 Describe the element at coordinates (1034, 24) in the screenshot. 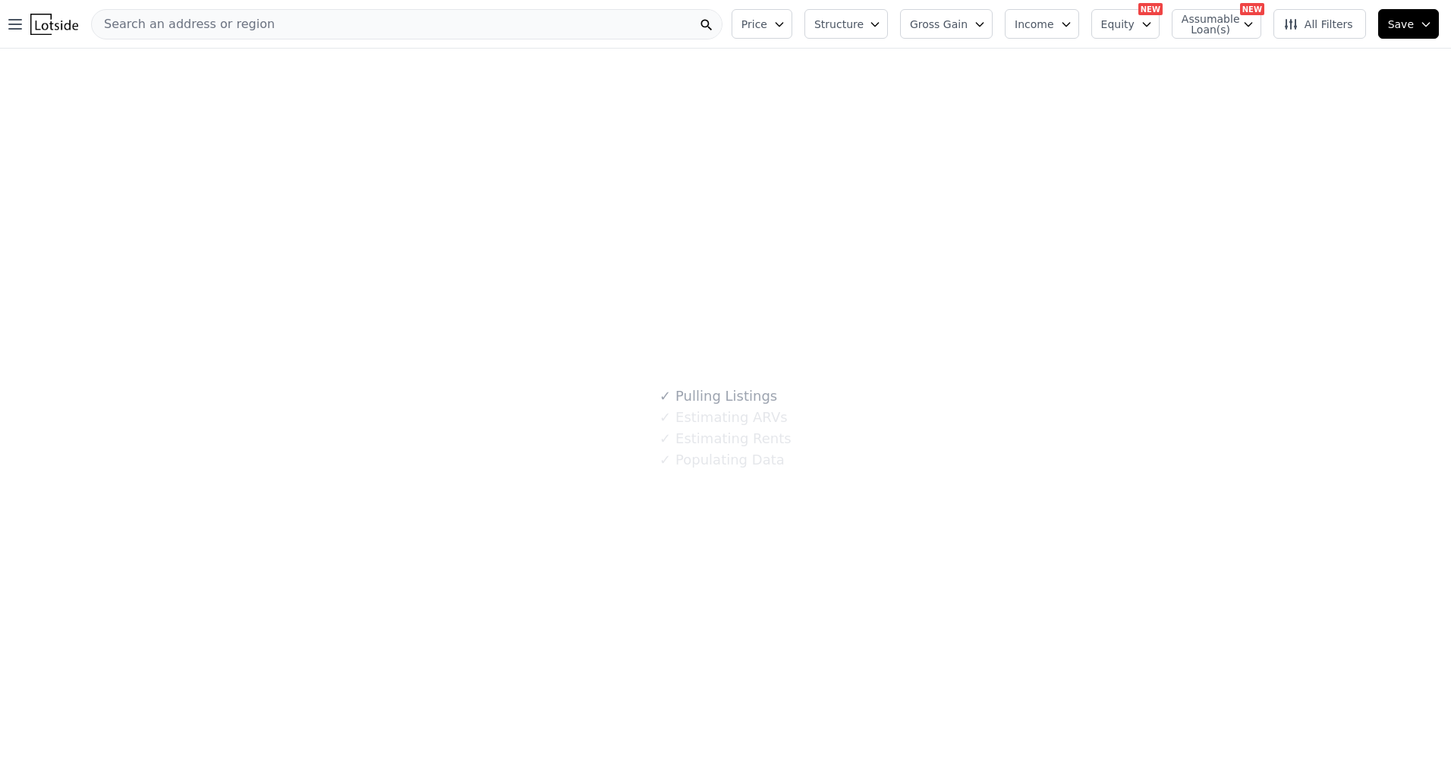

I see `span: Income` at that location.